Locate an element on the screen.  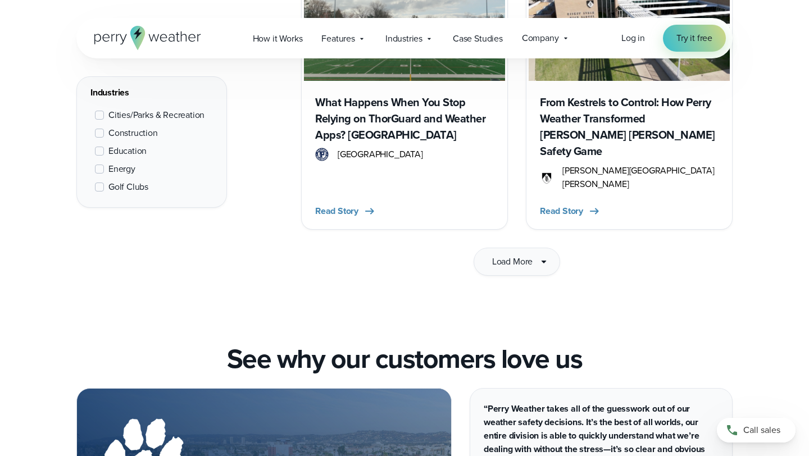
span: Cities/Parks & Recreation is located at coordinates (156, 115).